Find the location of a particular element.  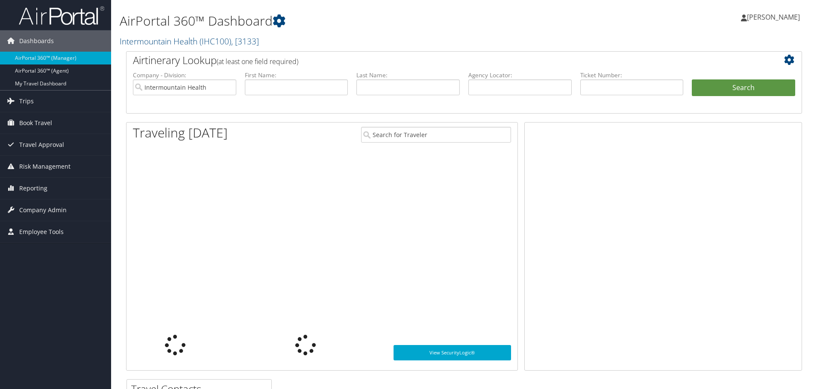

span: Risk Management is located at coordinates (45, 167).